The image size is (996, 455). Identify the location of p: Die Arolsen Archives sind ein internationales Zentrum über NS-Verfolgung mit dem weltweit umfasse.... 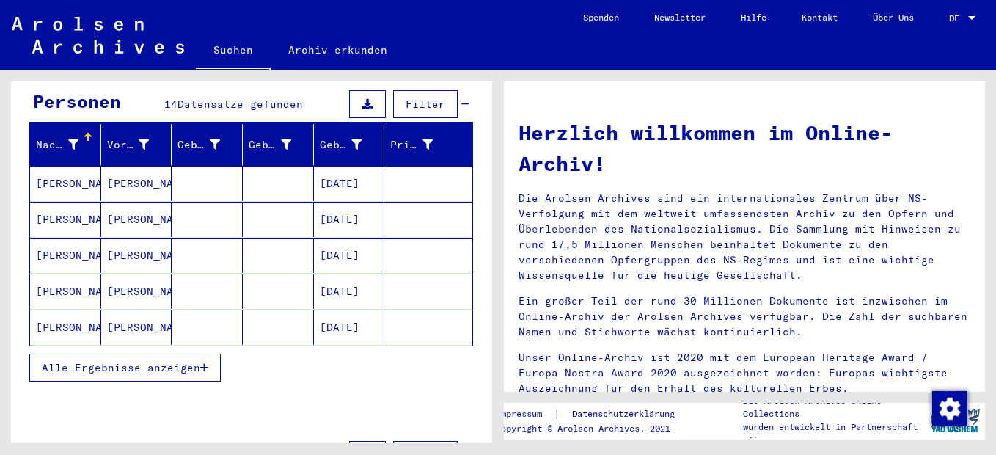
(744, 237).